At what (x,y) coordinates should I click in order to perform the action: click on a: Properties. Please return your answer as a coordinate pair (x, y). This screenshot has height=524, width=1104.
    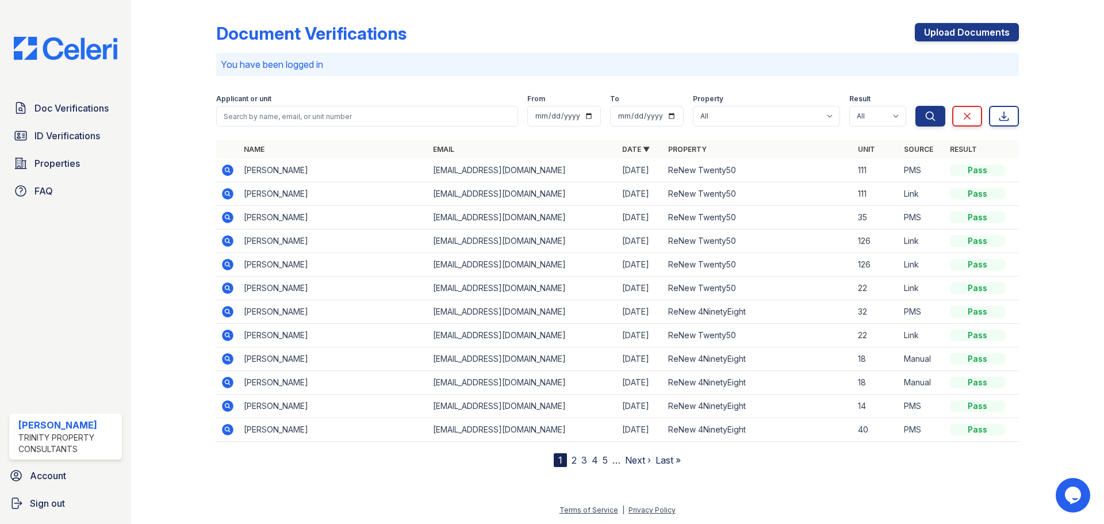
    Looking at the image, I should click on (66, 163).